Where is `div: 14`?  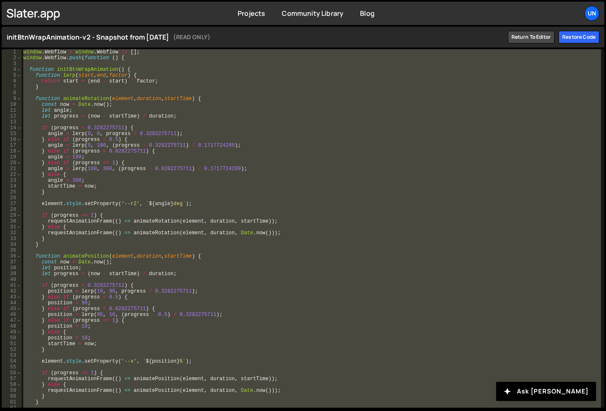 div: 14 is located at coordinates (12, 128).